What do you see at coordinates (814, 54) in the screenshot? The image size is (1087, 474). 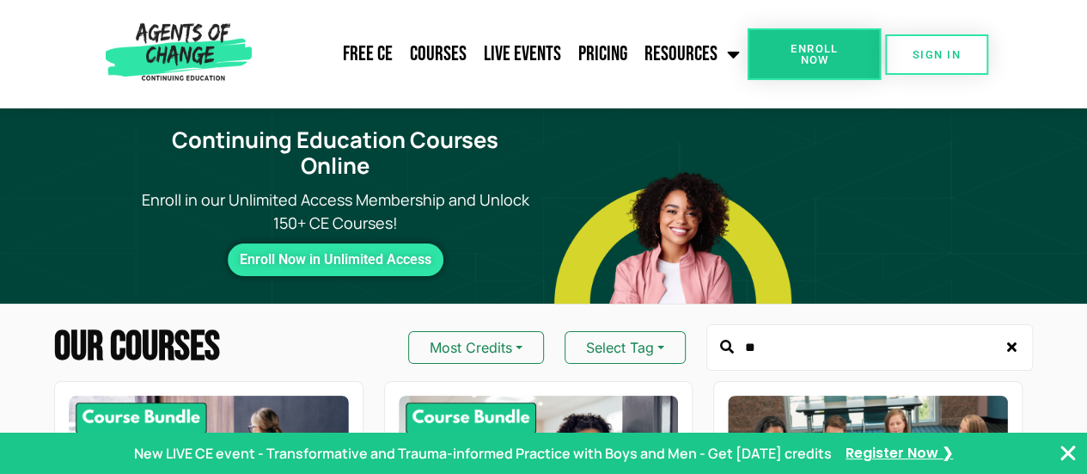 I see `span: Enroll Now` at bounding box center [814, 54].